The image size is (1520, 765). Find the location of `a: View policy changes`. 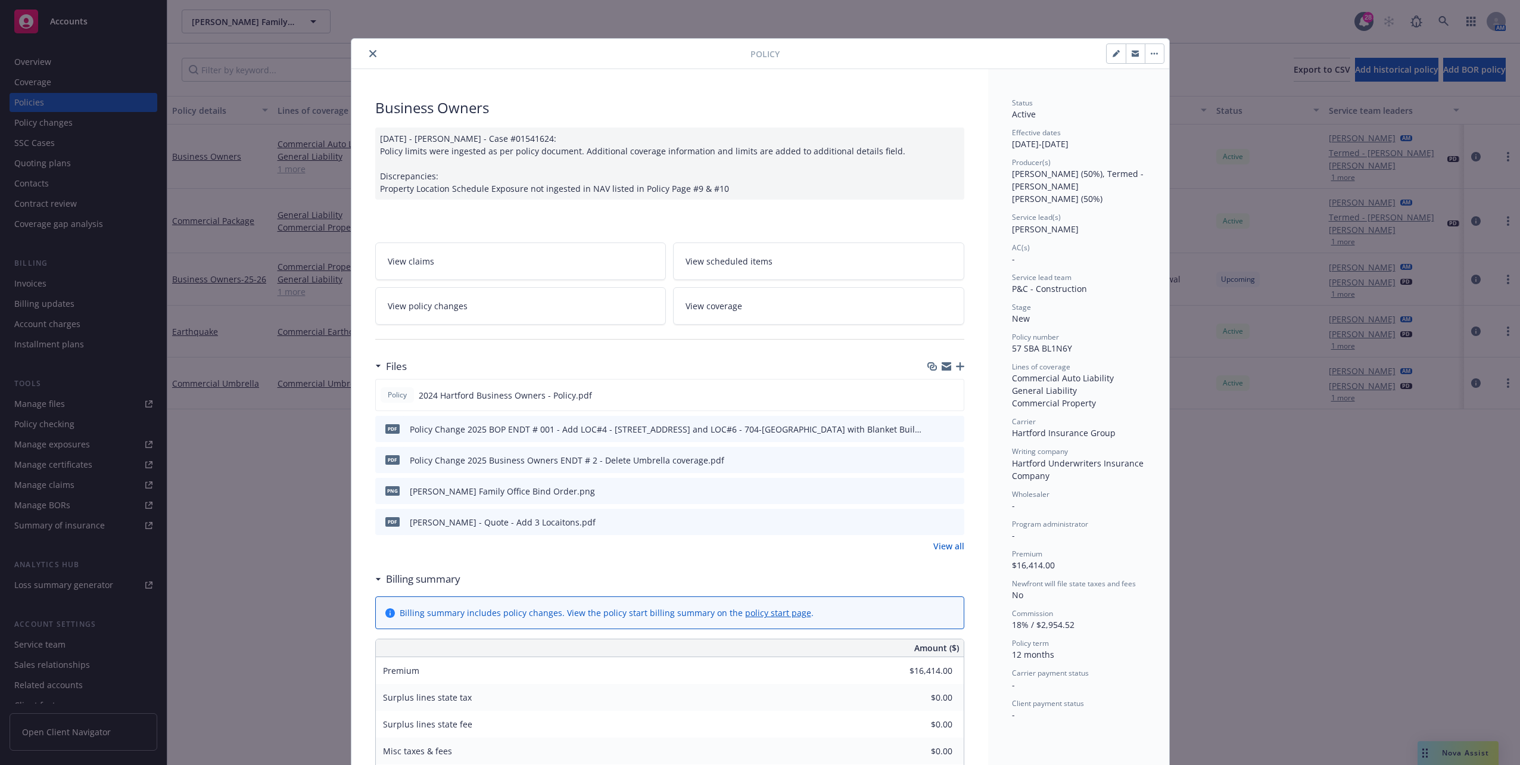

a: View policy changes is located at coordinates (520, 305).